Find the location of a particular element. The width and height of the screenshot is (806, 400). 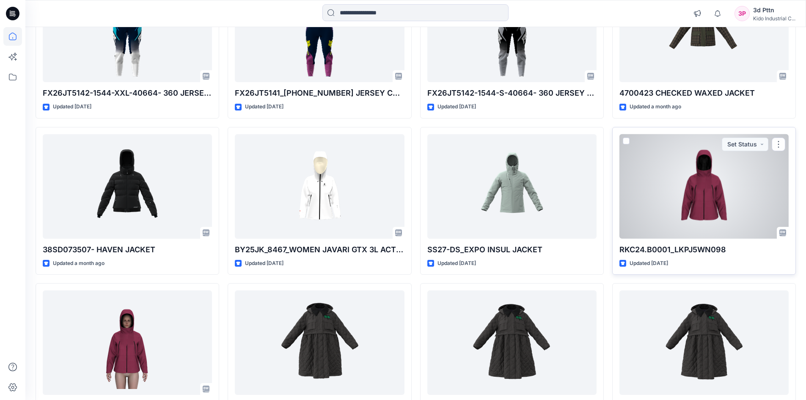

p: SS27-DS_EXPO INSUL JACKET is located at coordinates (512, 250).